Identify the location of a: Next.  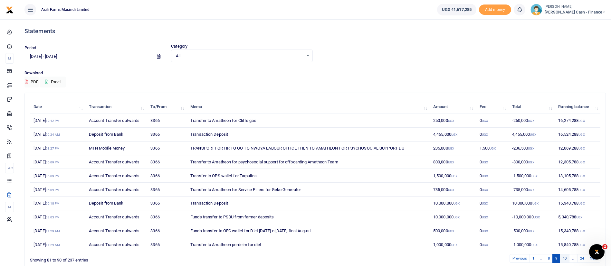
(594, 259).